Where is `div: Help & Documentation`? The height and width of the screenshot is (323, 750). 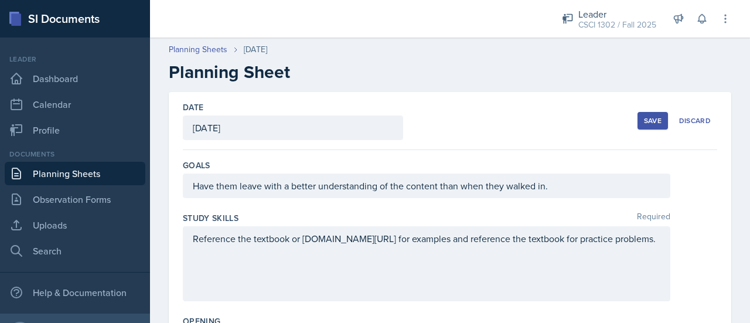
div: Help & Documentation is located at coordinates (75, 292).